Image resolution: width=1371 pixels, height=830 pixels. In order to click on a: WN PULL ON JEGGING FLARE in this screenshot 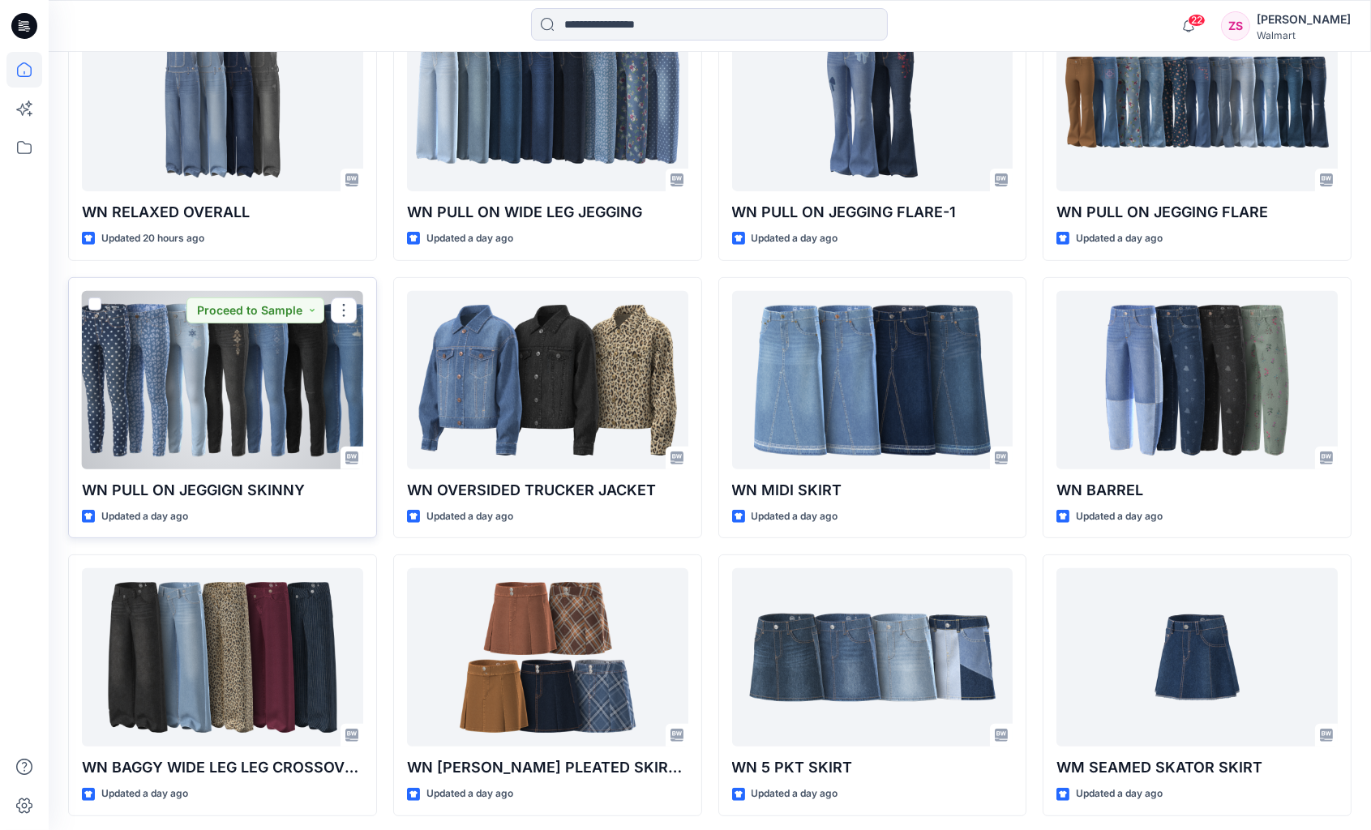, I will do `click(1197, 102)`.